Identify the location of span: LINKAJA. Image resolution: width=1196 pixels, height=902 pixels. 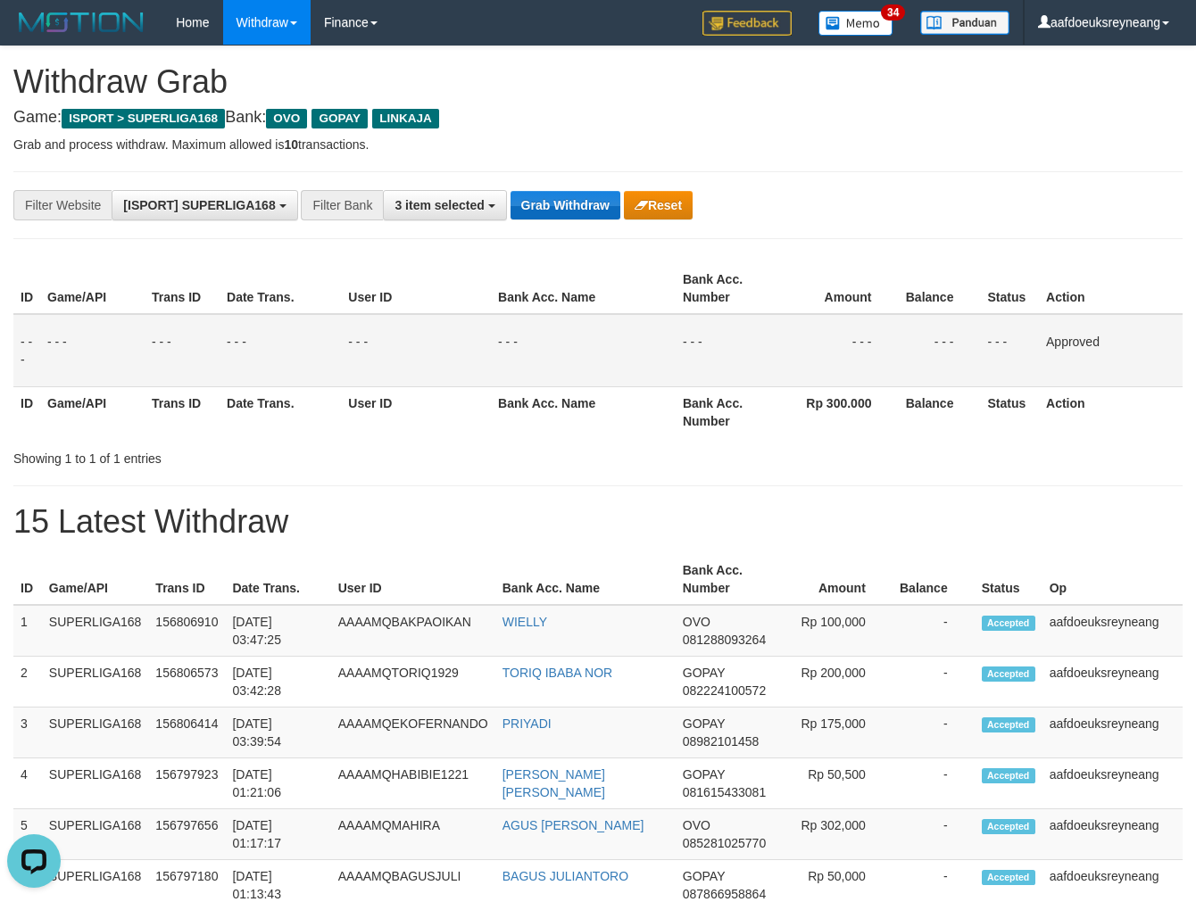
(405, 119).